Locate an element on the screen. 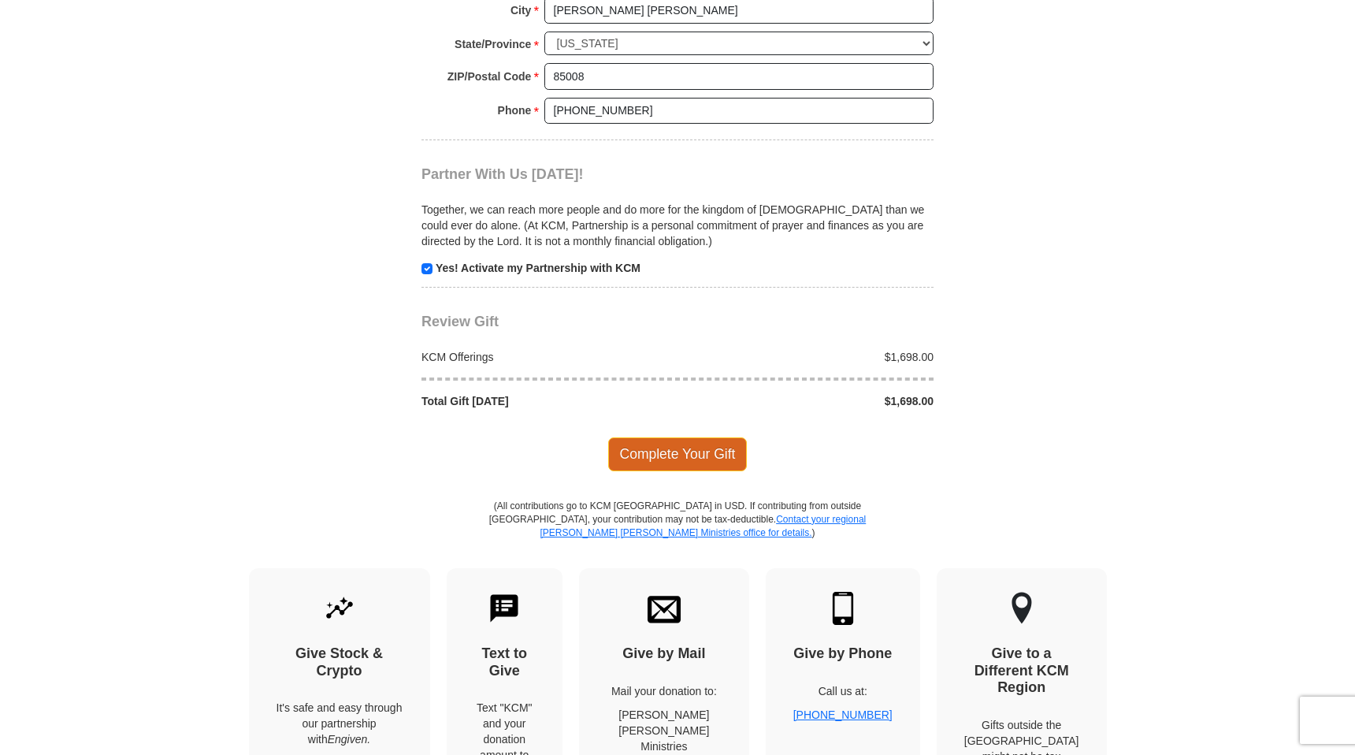  p: It's safe and easy through our partnership with is located at coordinates (339, 723).